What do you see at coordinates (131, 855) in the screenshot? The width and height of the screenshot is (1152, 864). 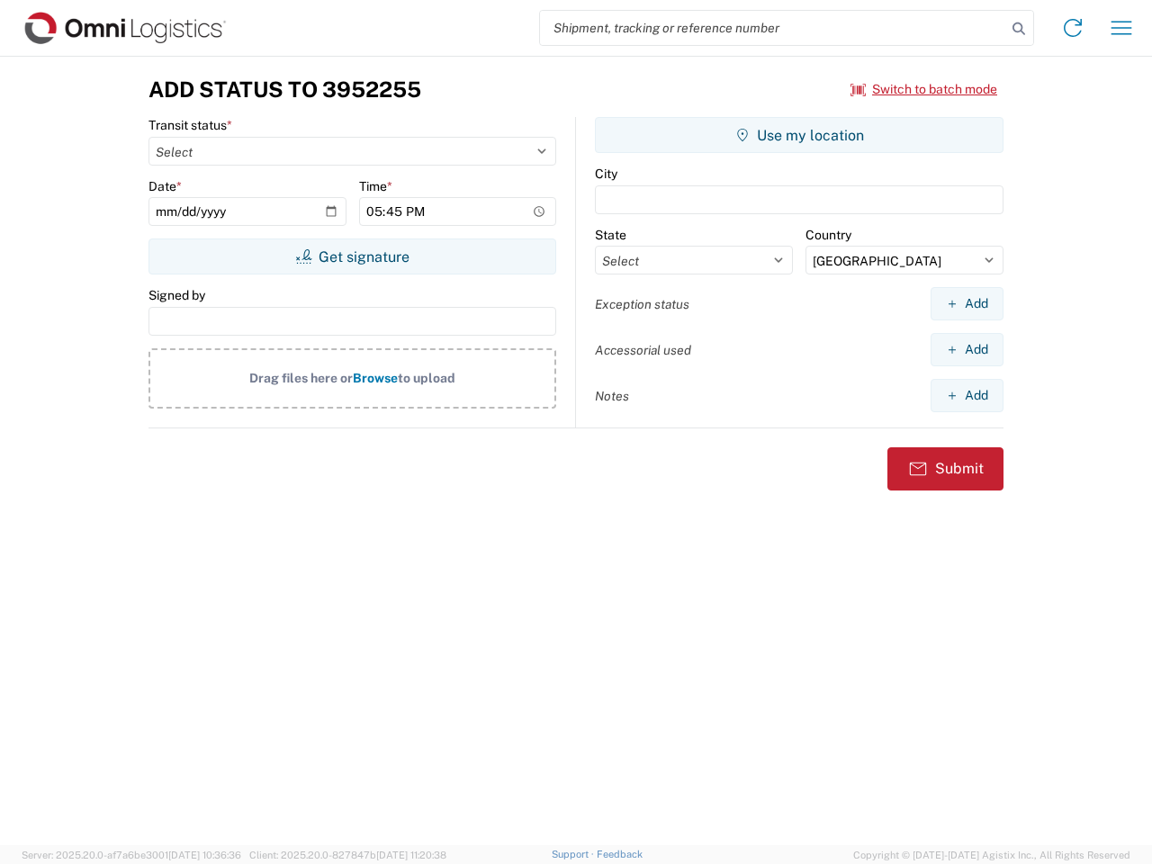 I see `span: Server: 2025.20.0-af7a6be3001` at bounding box center [131, 855].